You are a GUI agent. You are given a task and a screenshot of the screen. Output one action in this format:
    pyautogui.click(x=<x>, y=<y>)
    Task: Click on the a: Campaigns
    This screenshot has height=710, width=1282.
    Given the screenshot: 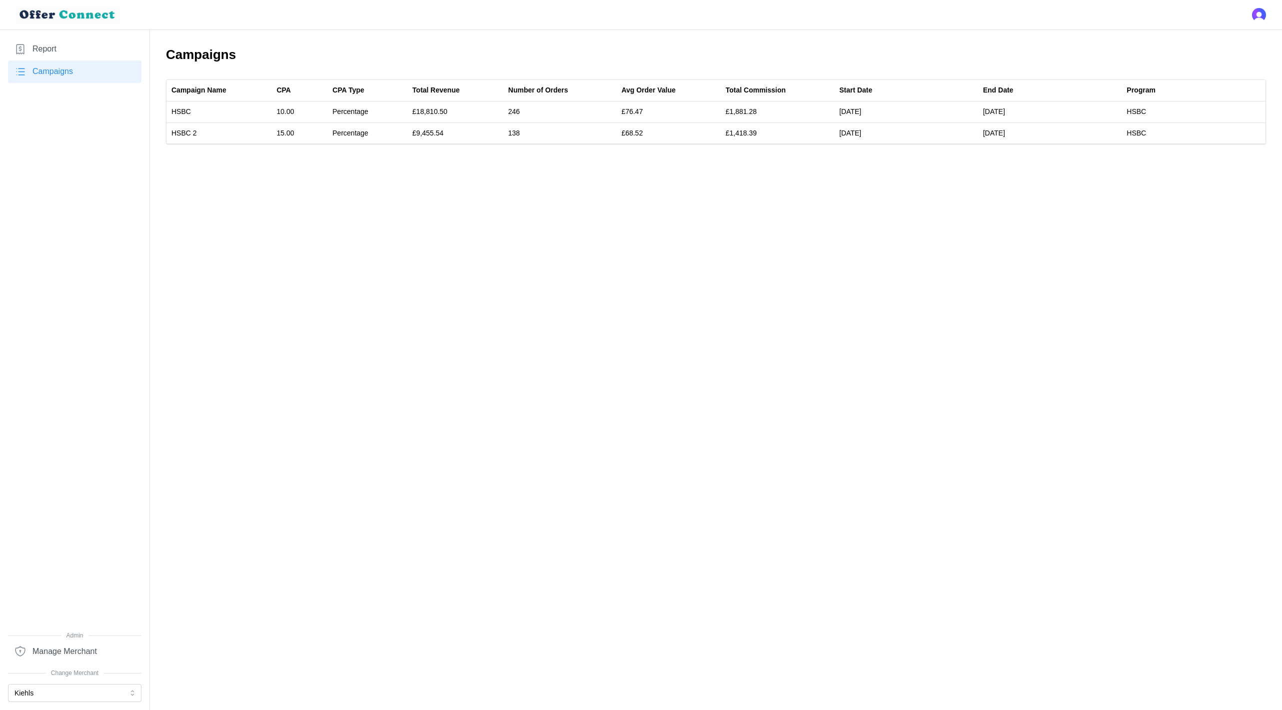 What is the action you would take?
    pyautogui.click(x=74, y=71)
    